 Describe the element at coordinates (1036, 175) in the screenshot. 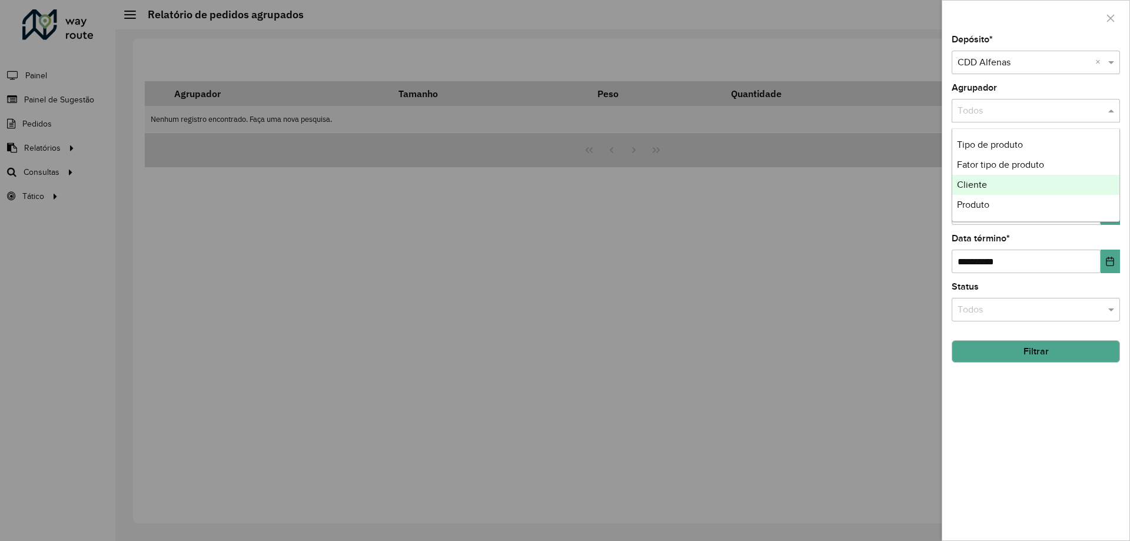

I see `ng-dropdown-panel: Options list` at that location.